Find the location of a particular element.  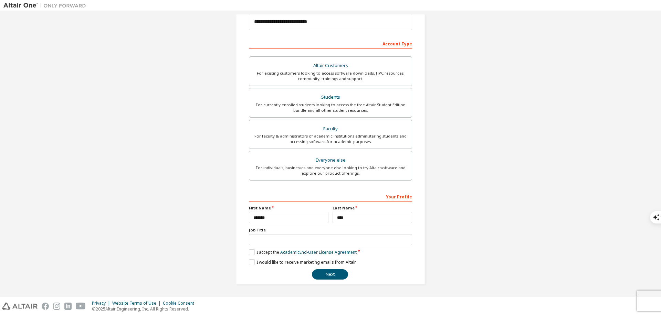

img: Altair One is located at coordinates (46, 6).